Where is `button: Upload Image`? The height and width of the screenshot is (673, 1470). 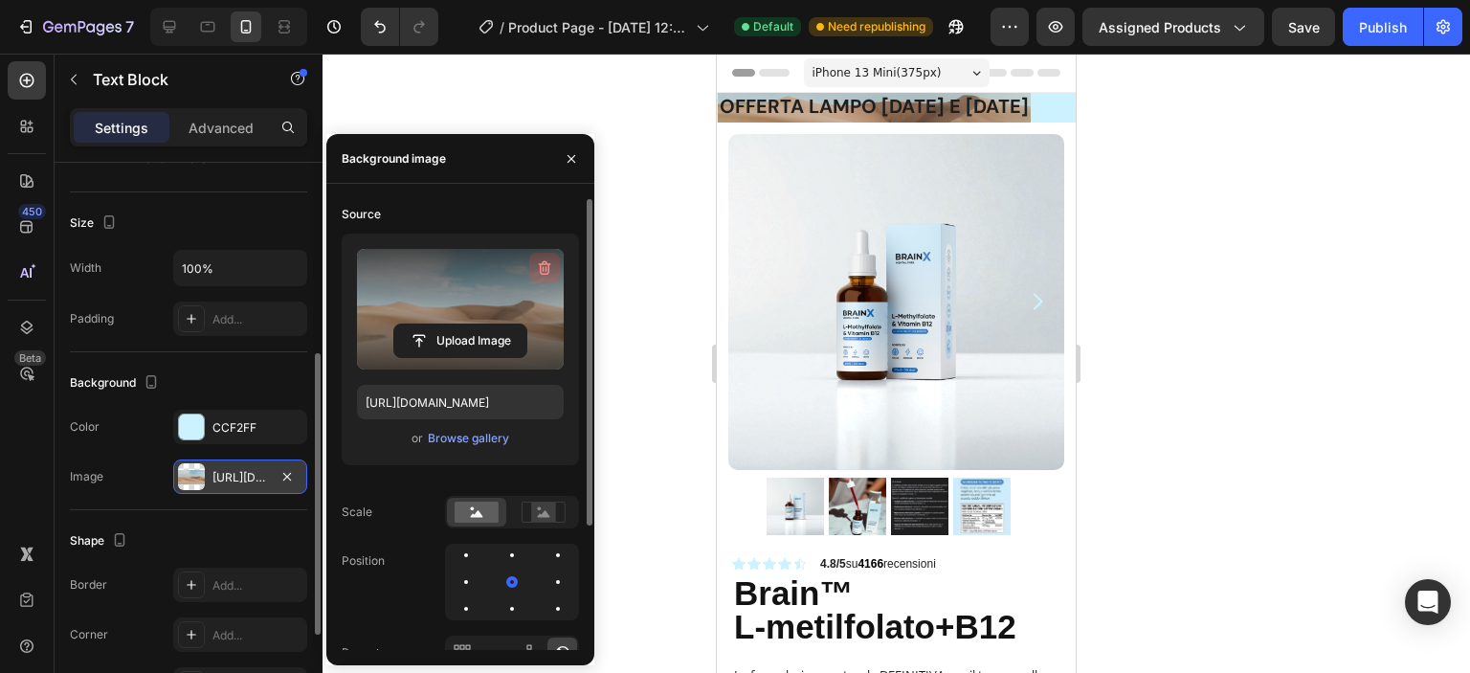 button: Upload Image is located at coordinates (460, 341).